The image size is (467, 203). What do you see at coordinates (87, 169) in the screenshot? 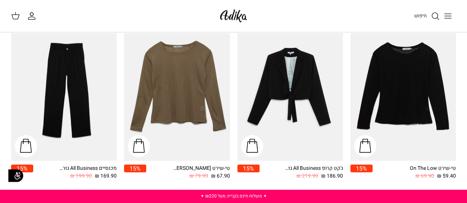
I see `div: מכנסיים All Business גזרה מחויטת` at bounding box center [87, 169].